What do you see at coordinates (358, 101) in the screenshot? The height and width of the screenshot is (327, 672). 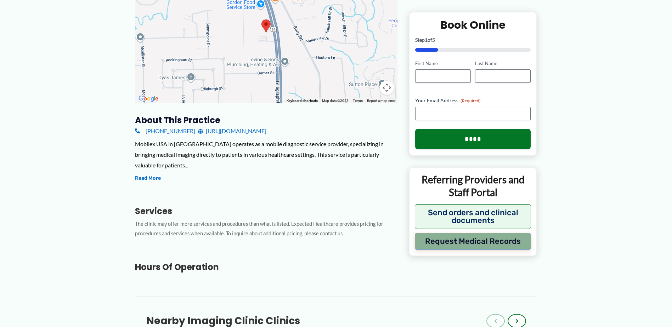 I see `a: Terms (opens in new tab)` at bounding box center [358, 101].